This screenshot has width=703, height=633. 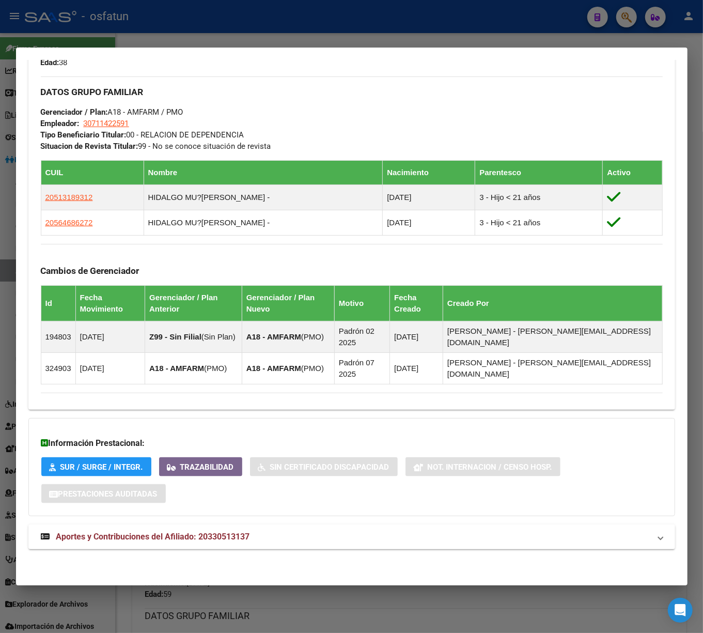 What do you see at coordinates (58, 303) in the screenshot?
I see `th: Id` at bounding box center [58, 303].